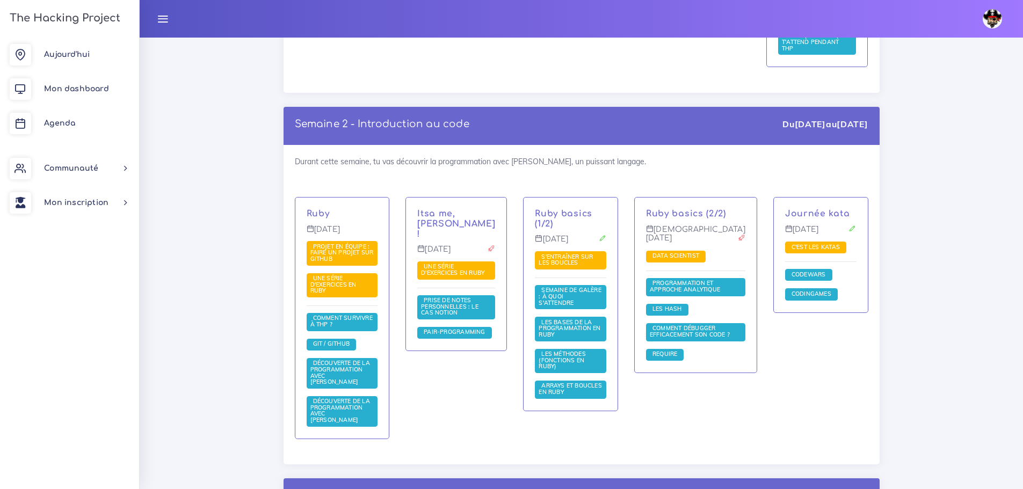  What do you see at coordinates (676, 256) in the screenshot?
I see `a: Data scientist` at bounding box center [676, 256].